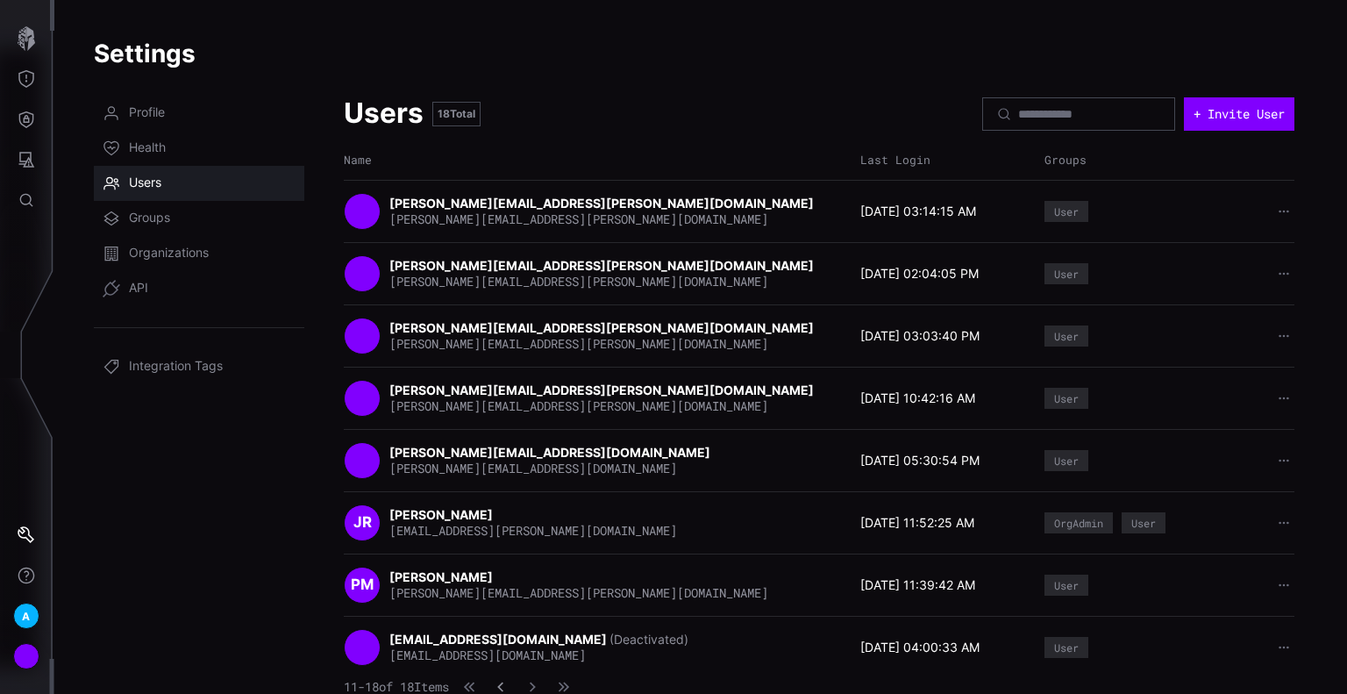  What do you see at coordinates (199, 289) in the screenshot?
I see `a: API` at bounding box center [199, 289].